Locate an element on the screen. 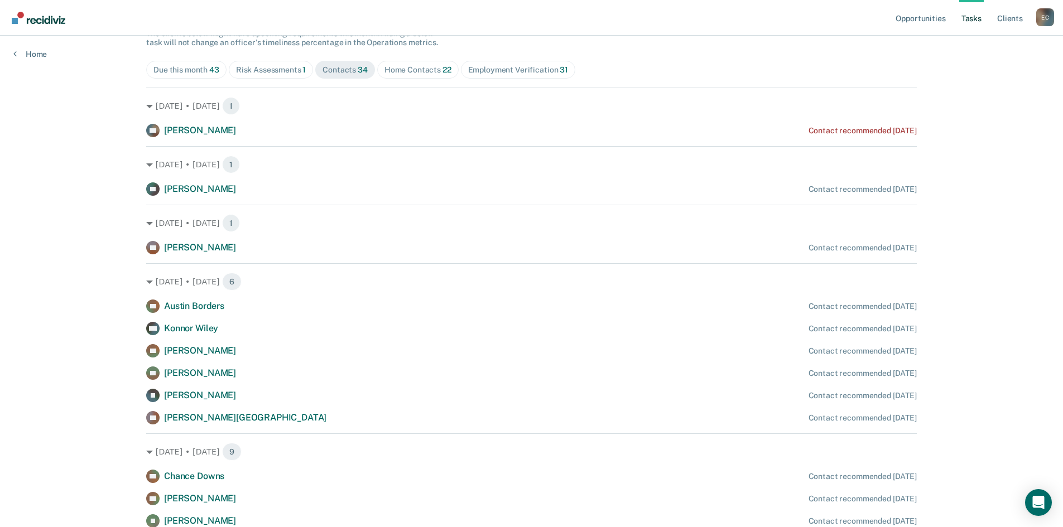 The image size is (1063, 527). span: 6 is located at coordinates (232, 282).